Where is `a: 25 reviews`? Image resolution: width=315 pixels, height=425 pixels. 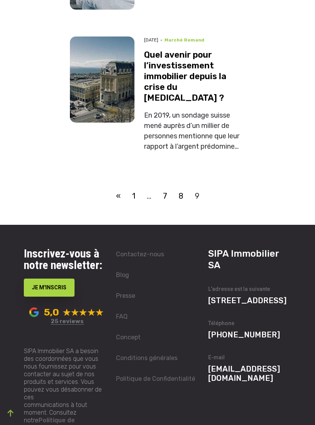 a: 25 reviews is located at coordinates (68, 321).